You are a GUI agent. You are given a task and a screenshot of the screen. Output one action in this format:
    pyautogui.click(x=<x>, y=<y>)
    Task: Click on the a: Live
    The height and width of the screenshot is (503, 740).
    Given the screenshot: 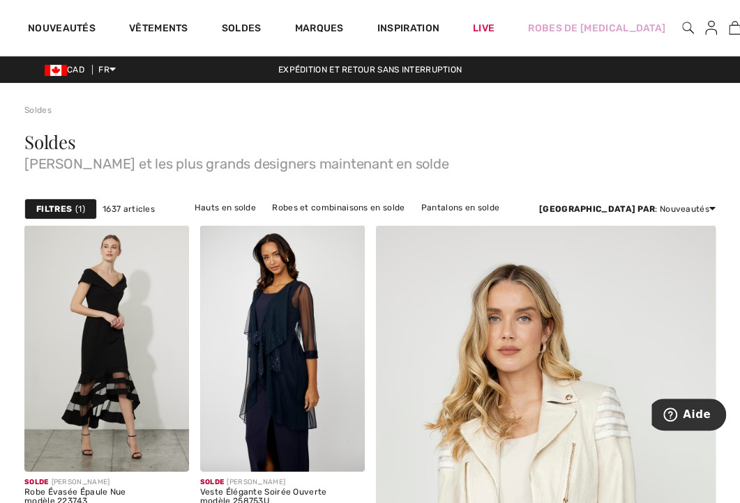 What is the action you would take?
    pyautogui.click(x=483, y=28)
    